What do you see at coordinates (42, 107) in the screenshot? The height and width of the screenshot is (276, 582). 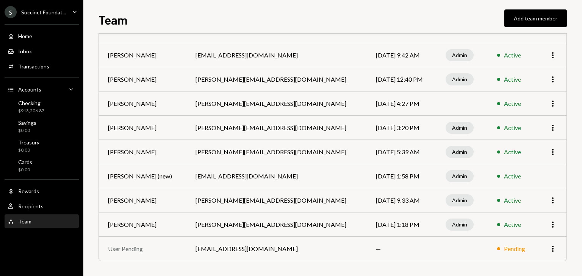 I see `a: Checking$913,206.87` at bounding box center [42, 107].